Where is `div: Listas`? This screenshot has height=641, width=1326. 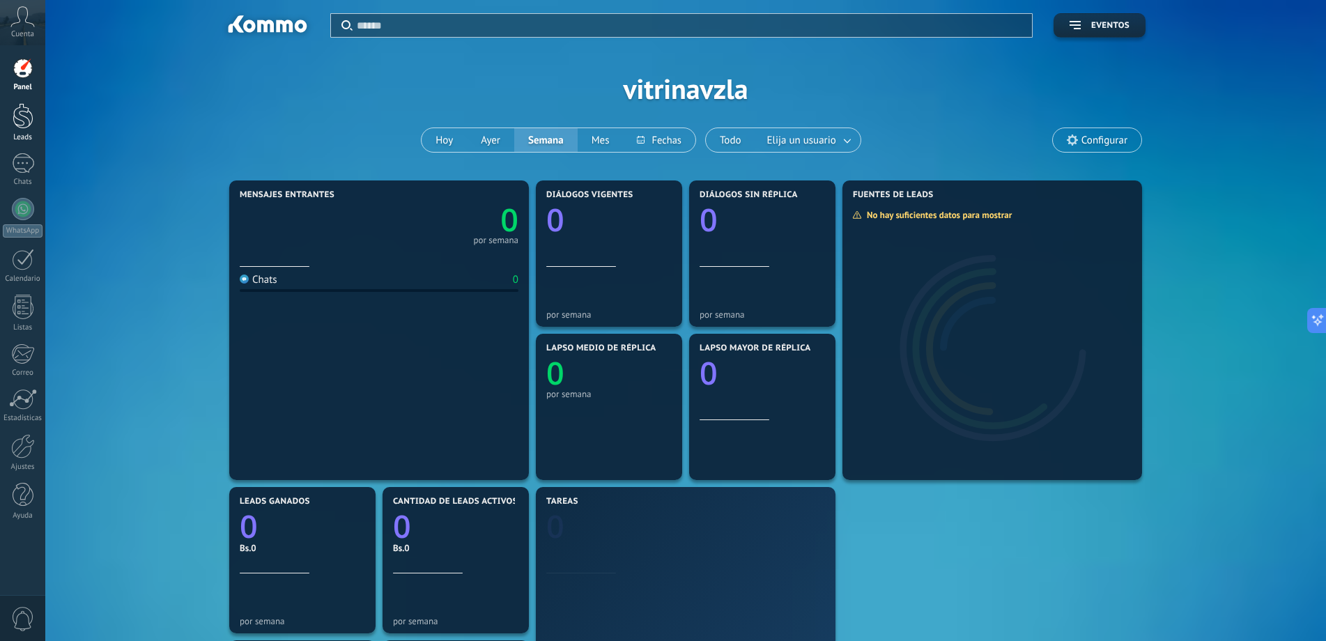
div: Listas is located at coordinates (23, 327).